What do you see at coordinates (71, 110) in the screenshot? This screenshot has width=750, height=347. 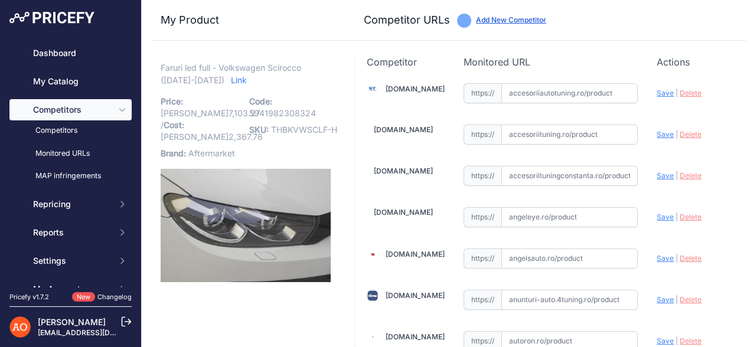 I see `span: Competitors` at bounding box center [71, 110].